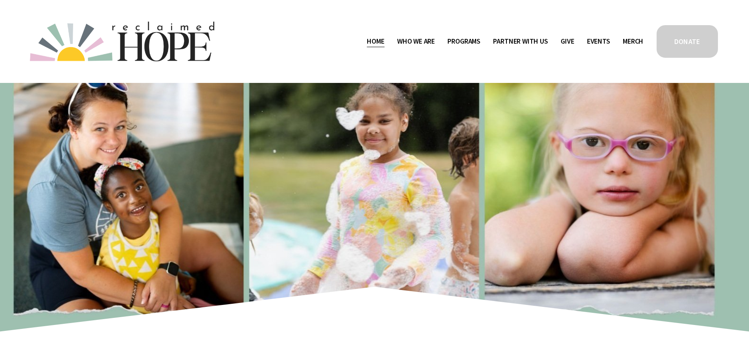 The width and height of the screenshot is (749, 358). Describe the element at coordinates (122, 41) in the screenshot. I see `img: Reclaimed Hope Initiative` at that location.